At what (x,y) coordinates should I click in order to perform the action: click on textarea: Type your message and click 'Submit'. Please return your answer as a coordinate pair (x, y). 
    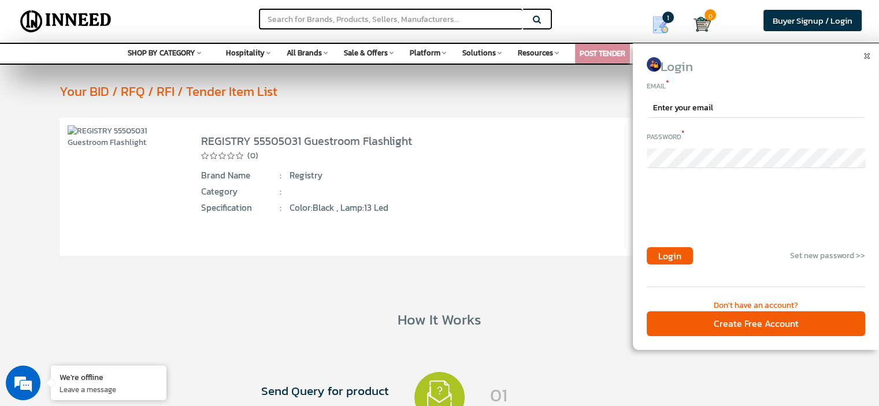
    Looking at the image, I should click on (113, 298).